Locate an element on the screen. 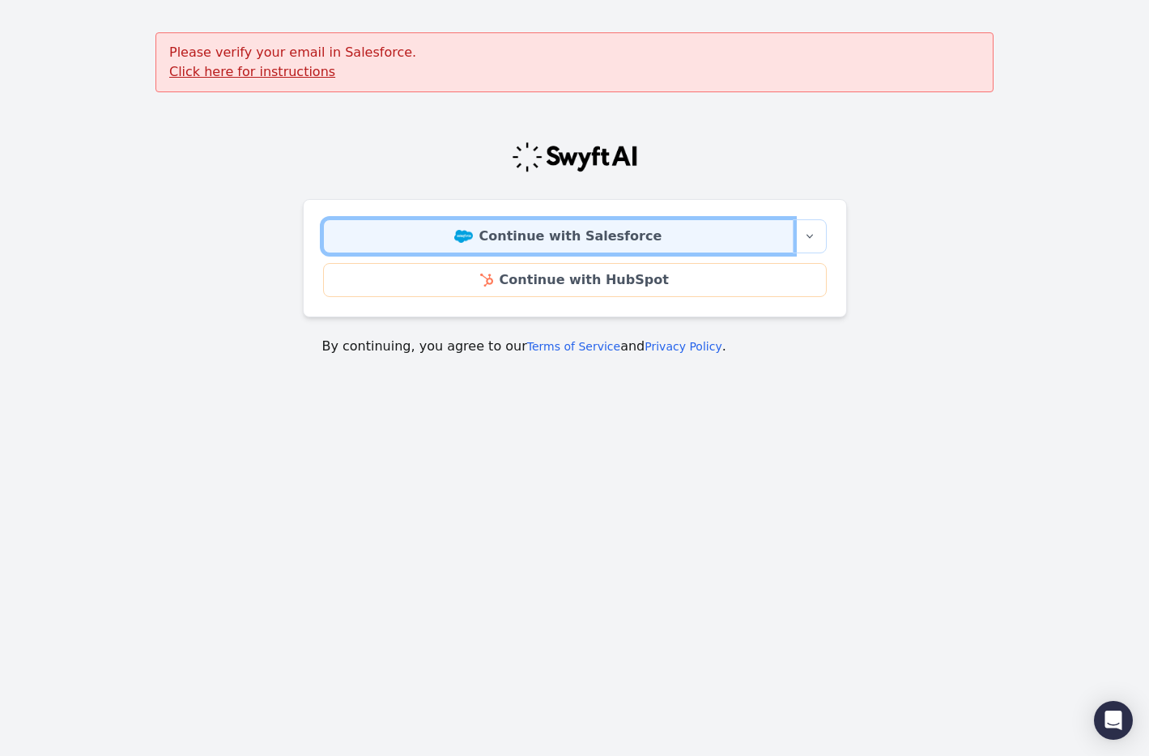  u: Click here for instructions is located at coordinates (252, 71).